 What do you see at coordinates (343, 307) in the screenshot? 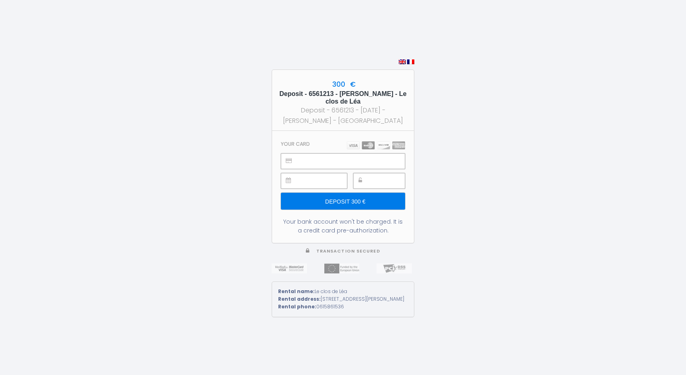
I see `div: 0615861536` at bounding box center [343, 307].